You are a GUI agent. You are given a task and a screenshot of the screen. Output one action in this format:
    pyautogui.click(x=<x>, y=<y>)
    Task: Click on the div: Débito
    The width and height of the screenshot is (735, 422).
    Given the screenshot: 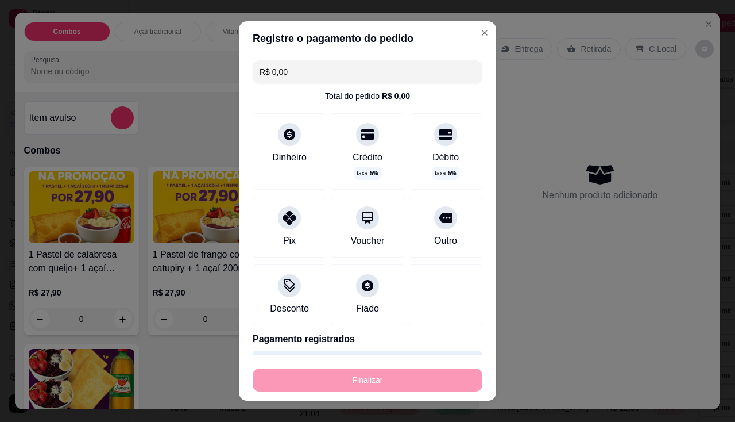 What is the action you would take?
    pyautogui.click(x=446, y=157)
    